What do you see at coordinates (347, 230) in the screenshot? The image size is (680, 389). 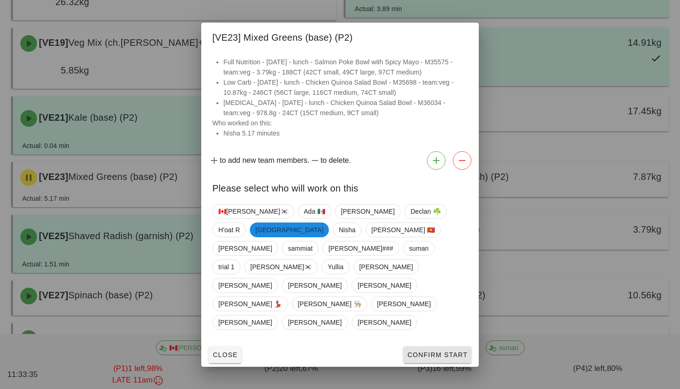 I see `span: Nisha` at bounding box center [347, 230].